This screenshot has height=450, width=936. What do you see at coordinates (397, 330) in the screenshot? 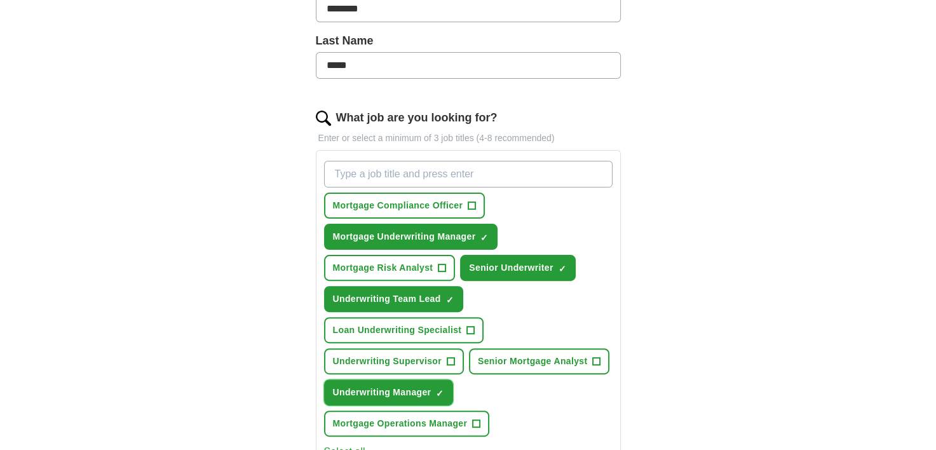
I see `span: Loan Underwriting Specialist` at bounding box center [397, 330].